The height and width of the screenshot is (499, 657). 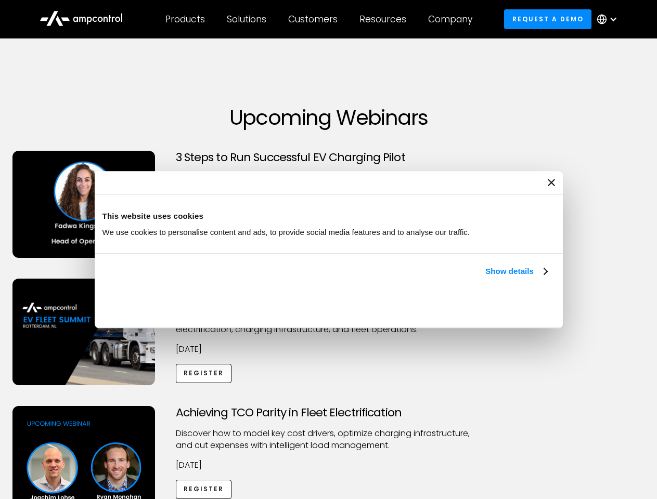 I want to click on h3: 3 Steps to Run Successful EV Charging Pilot, so click(x=329, y=158).